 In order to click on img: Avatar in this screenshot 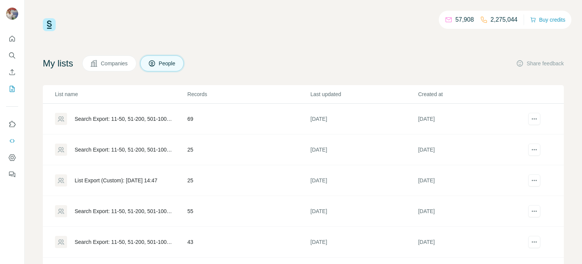, I will do `click(12, 14)`.